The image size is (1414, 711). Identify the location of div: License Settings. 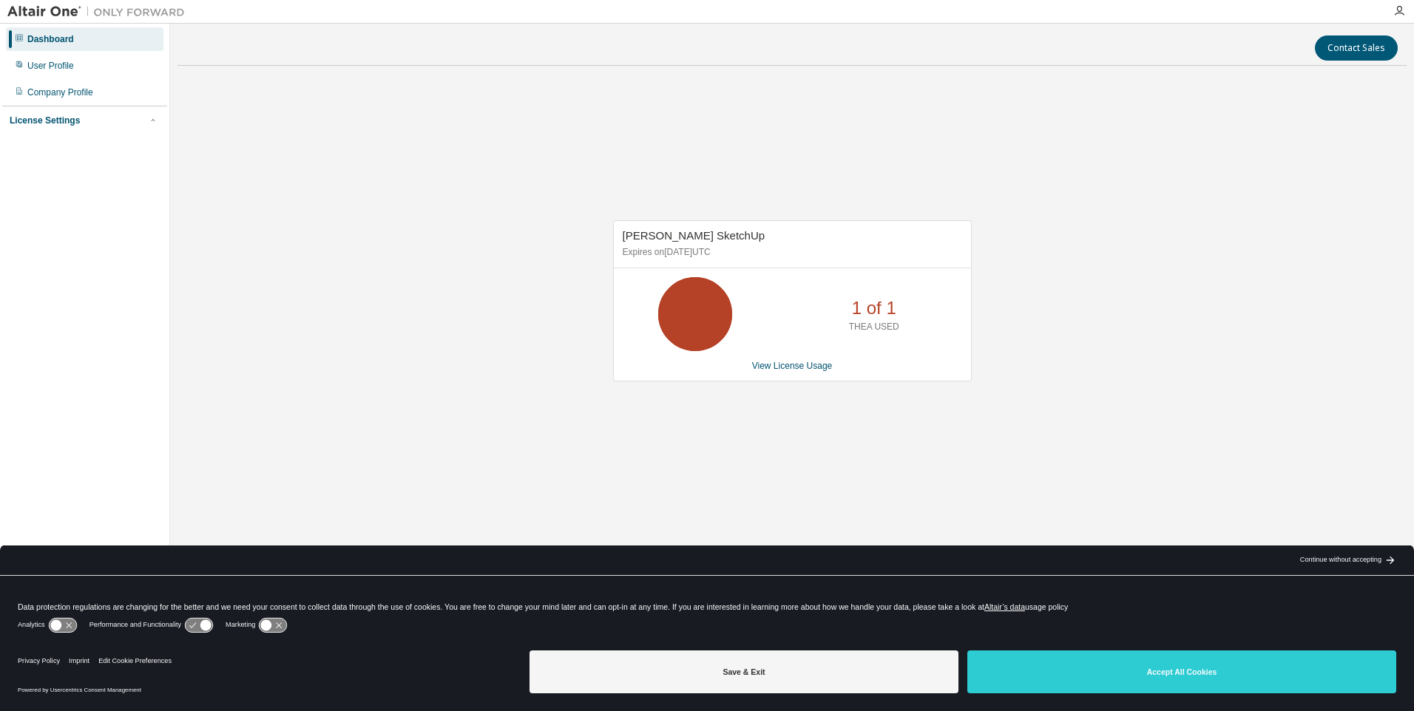
(44, 121).